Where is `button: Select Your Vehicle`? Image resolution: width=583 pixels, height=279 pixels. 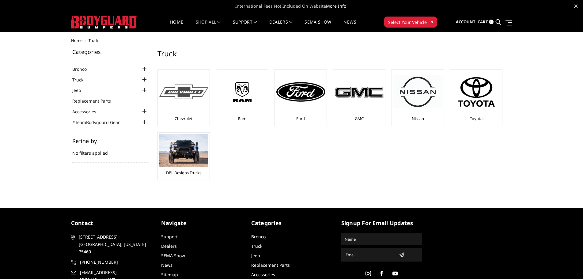 button: Select Your Vehicle is located at coordinates (410, 22).